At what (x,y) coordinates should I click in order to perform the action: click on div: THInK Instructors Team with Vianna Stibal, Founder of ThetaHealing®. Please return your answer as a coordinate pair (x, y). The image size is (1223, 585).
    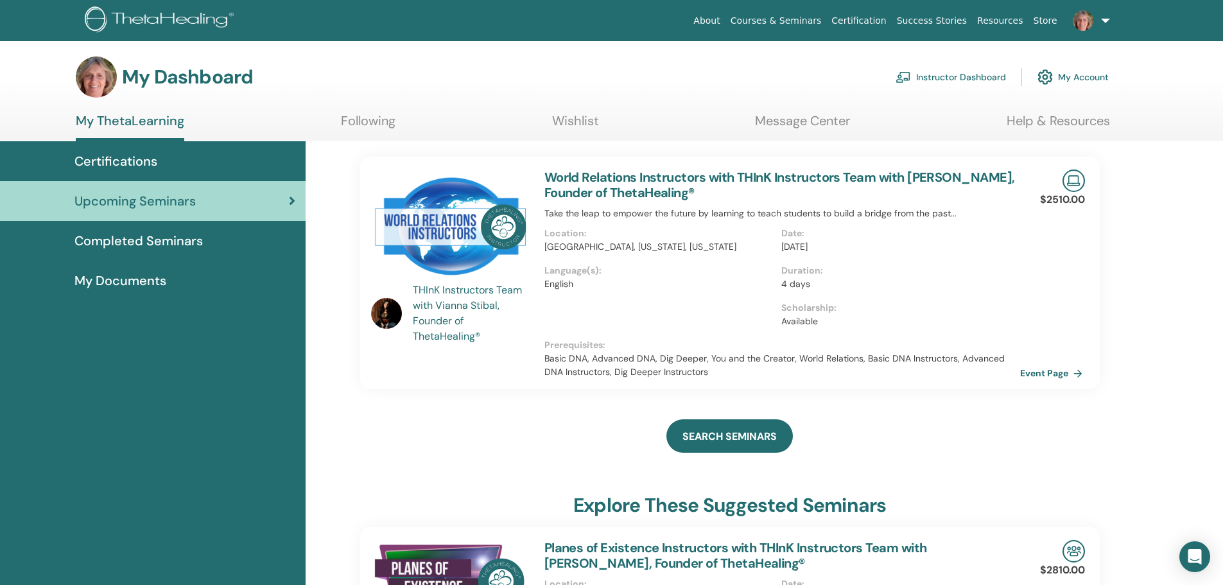
    Looking at the image, I should click on (472, 313).